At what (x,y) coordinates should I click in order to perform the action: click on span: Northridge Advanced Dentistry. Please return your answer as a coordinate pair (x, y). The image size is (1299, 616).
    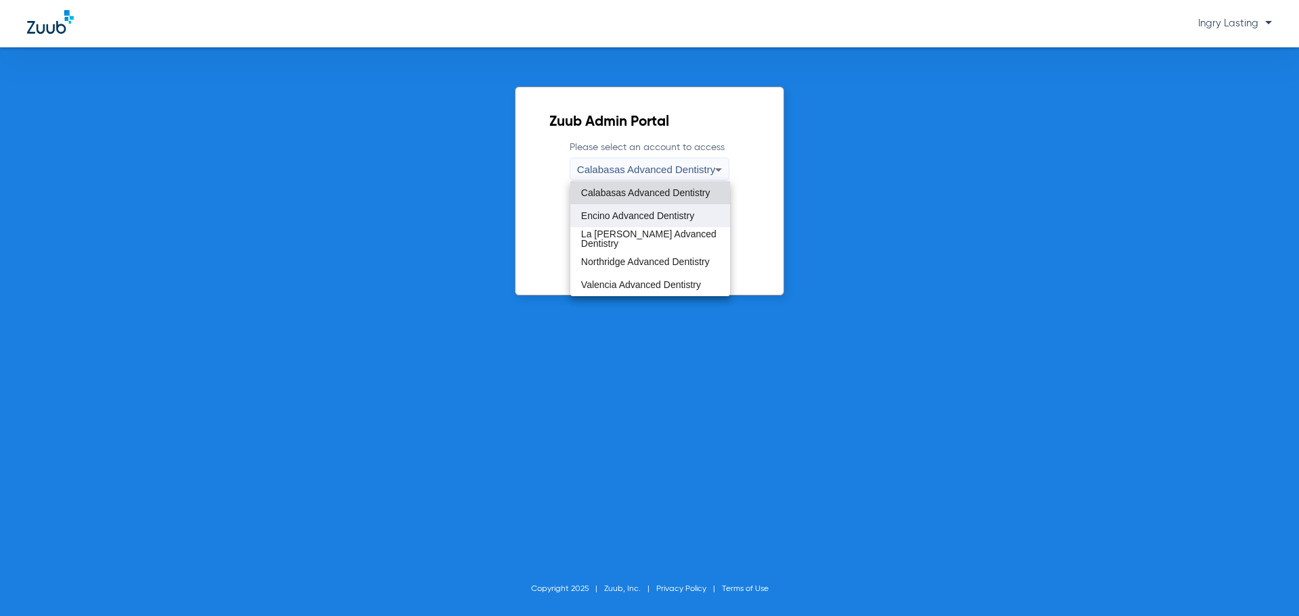
    Looking at the image, I should click on (645, 262).